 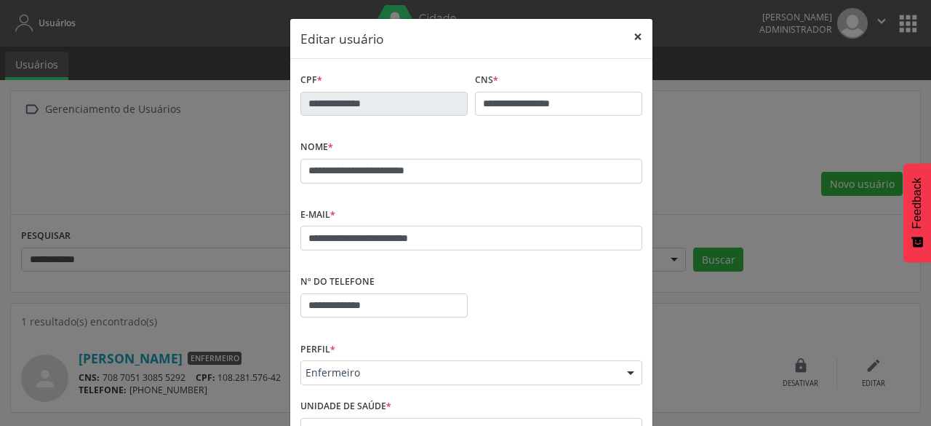 I want to click on label: Nº do Telefone, so click(x=338, y=281).